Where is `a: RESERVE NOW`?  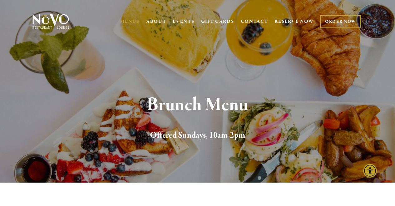 a: RESERVE NOW is located at coordinates (294, 22).